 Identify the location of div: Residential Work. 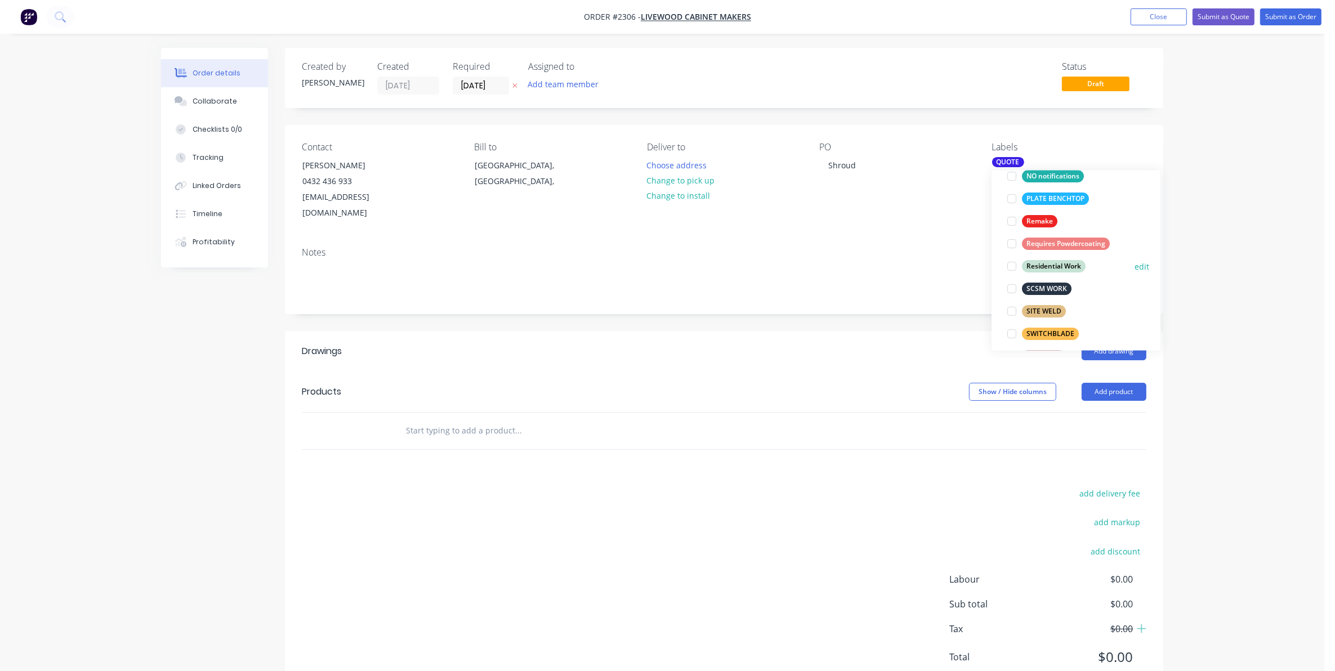
(1054, 266).